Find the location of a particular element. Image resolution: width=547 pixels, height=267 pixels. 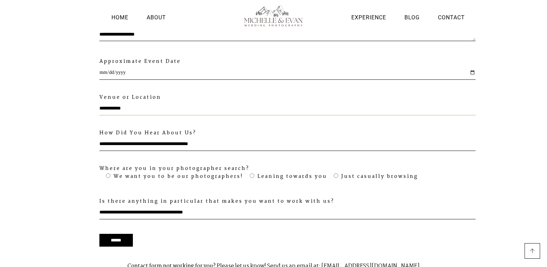

input: Approximate Event Date is located at coordinates (287, 72).